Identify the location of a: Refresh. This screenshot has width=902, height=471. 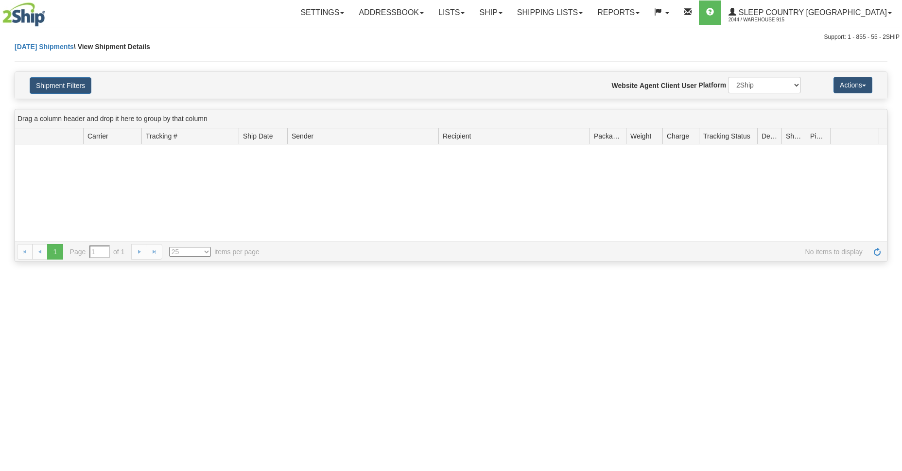
(877, 252).